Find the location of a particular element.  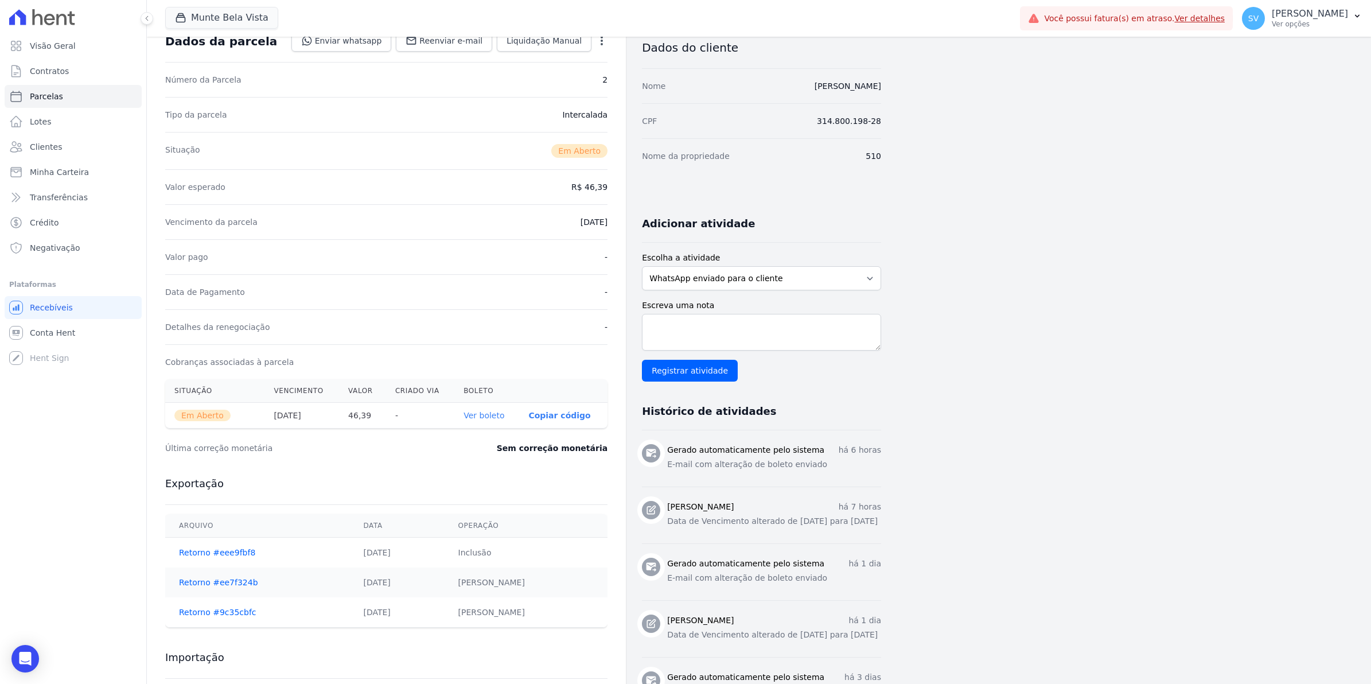

h3: Adicionar atividade is located at coordinates (698, 224).